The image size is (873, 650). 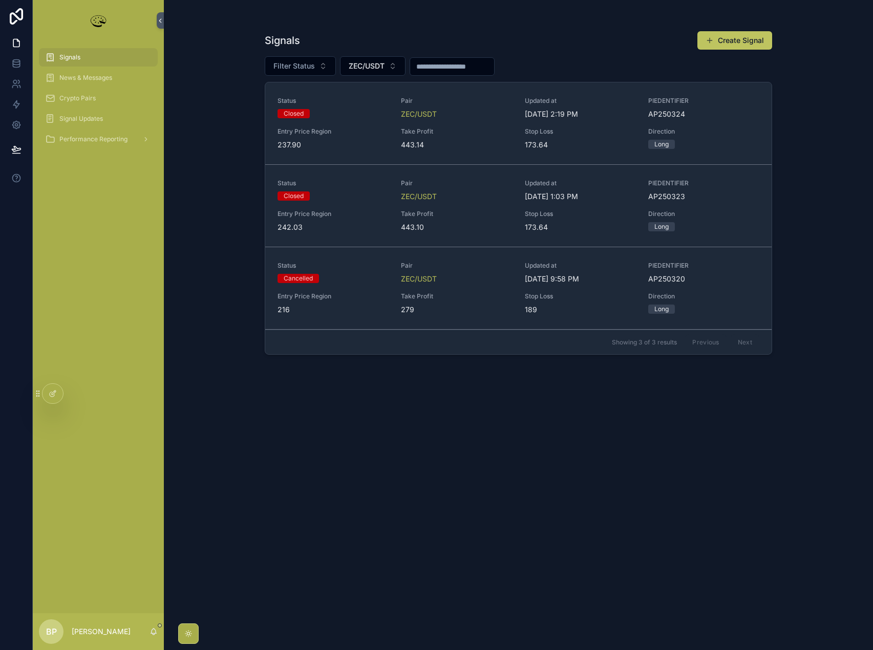 I want to click on span: 237.90, so click(x=333, y=145).